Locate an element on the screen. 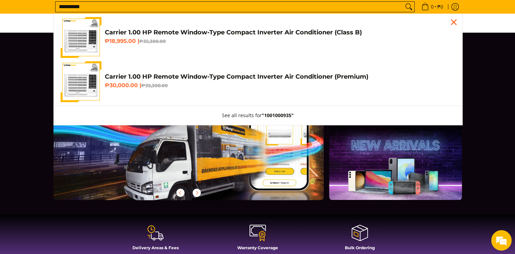 The height and width of the screenshot is (254, 515). button: Previous is located at coordinates (180, 193).